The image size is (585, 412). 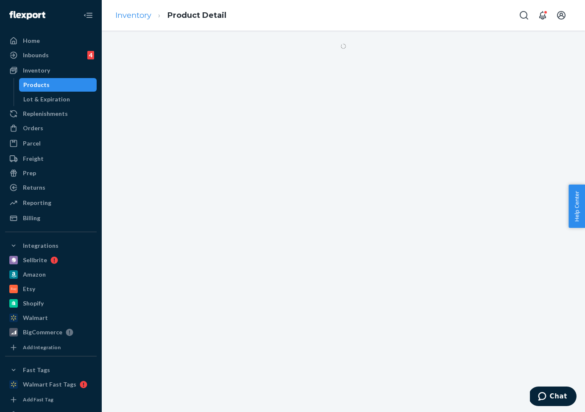 I want to click on a: Inbounds4, so click(x=51, y=55).